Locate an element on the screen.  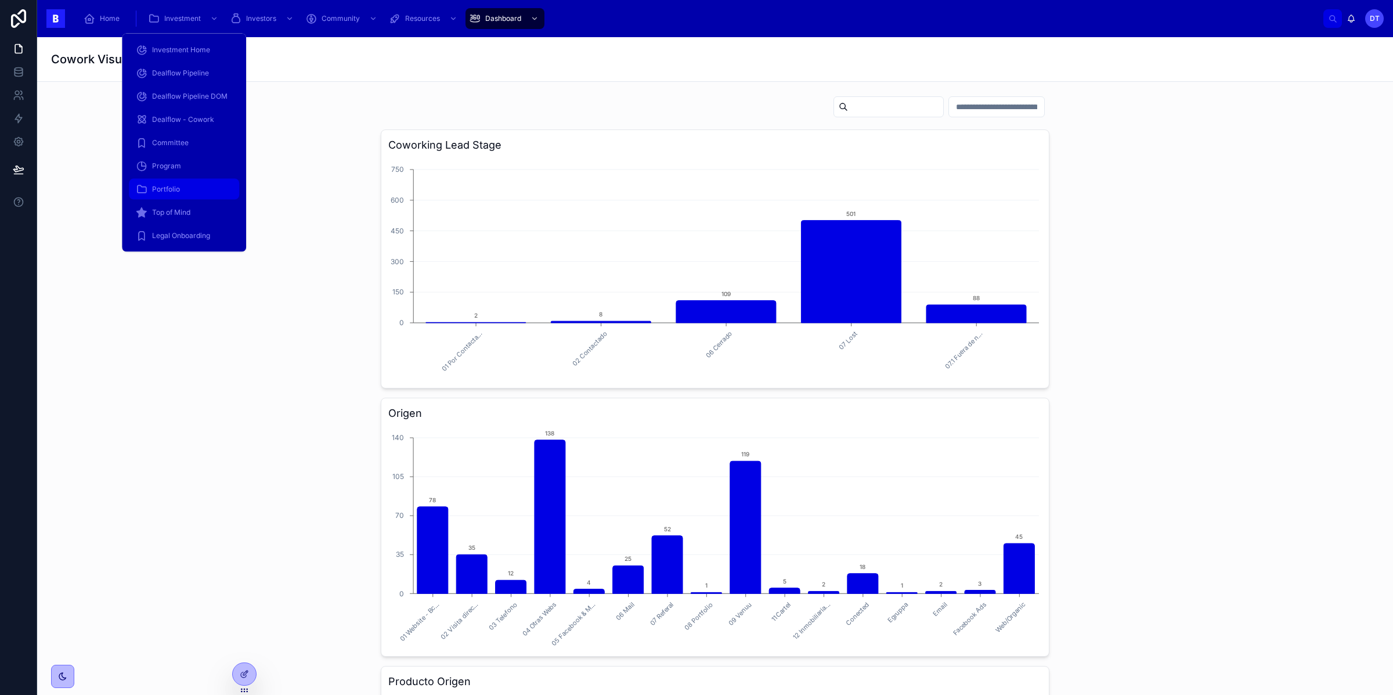
tspan: 450 is located at coordinates (397, 230).